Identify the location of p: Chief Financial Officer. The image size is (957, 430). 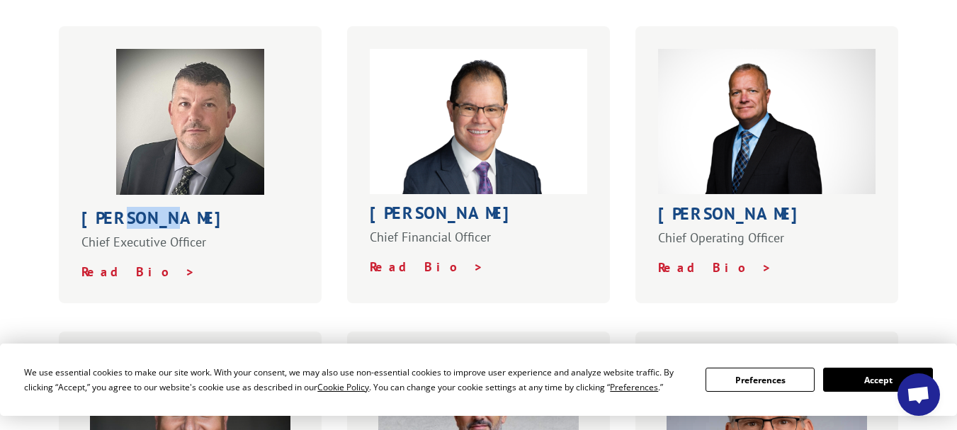
(479, 244).